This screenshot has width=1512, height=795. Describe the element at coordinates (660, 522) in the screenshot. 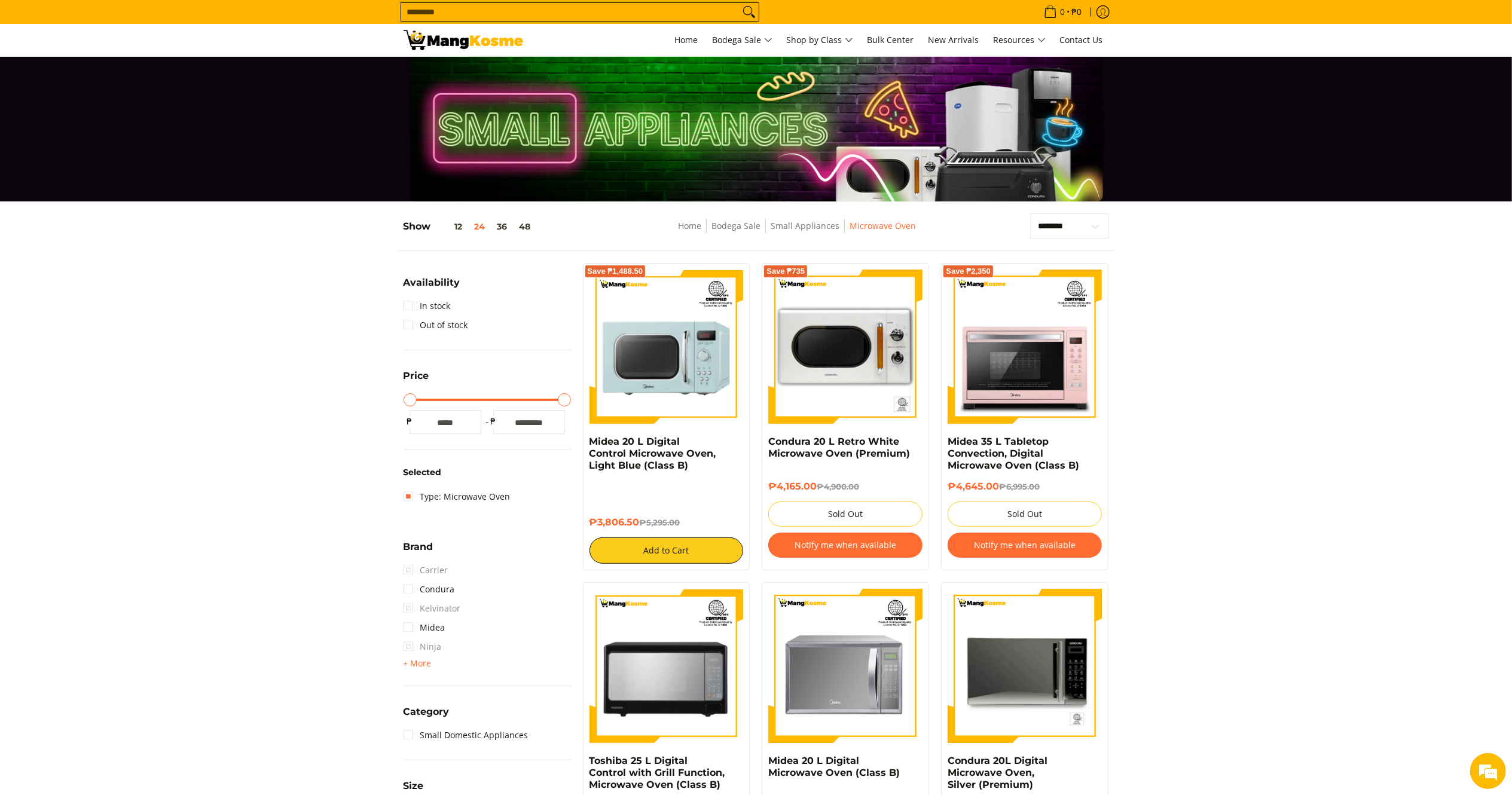

I see `del: ₱5,295.00` at that location.